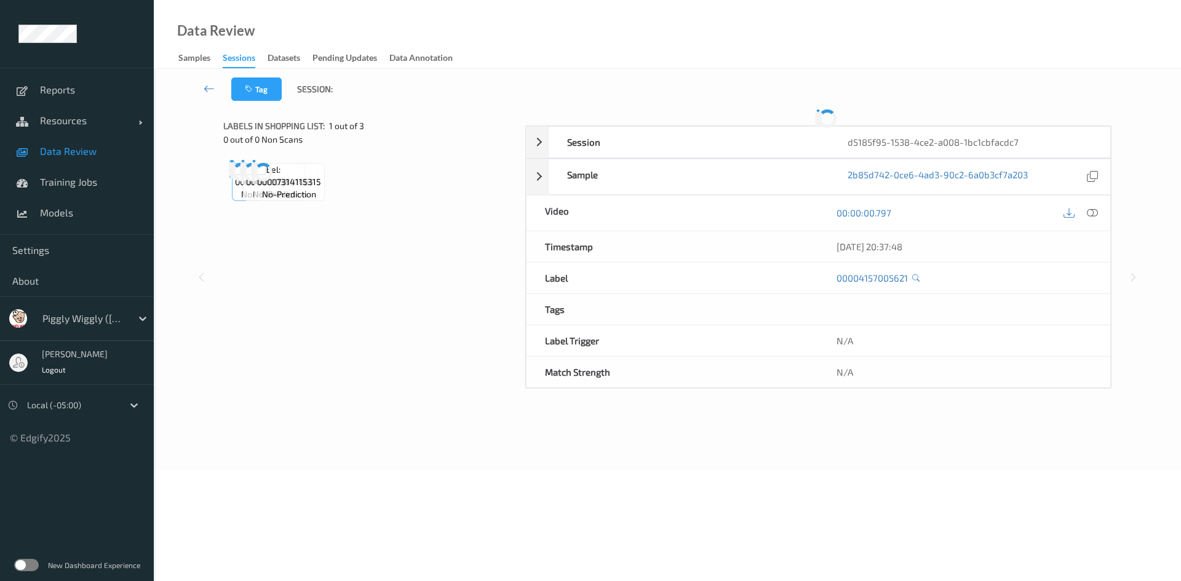 This screenshot has height=581, width=1181. What do you see at coordinates (245, 59) in the screenshot?
I see `a: Sessions` at bounding box center [245, 59].